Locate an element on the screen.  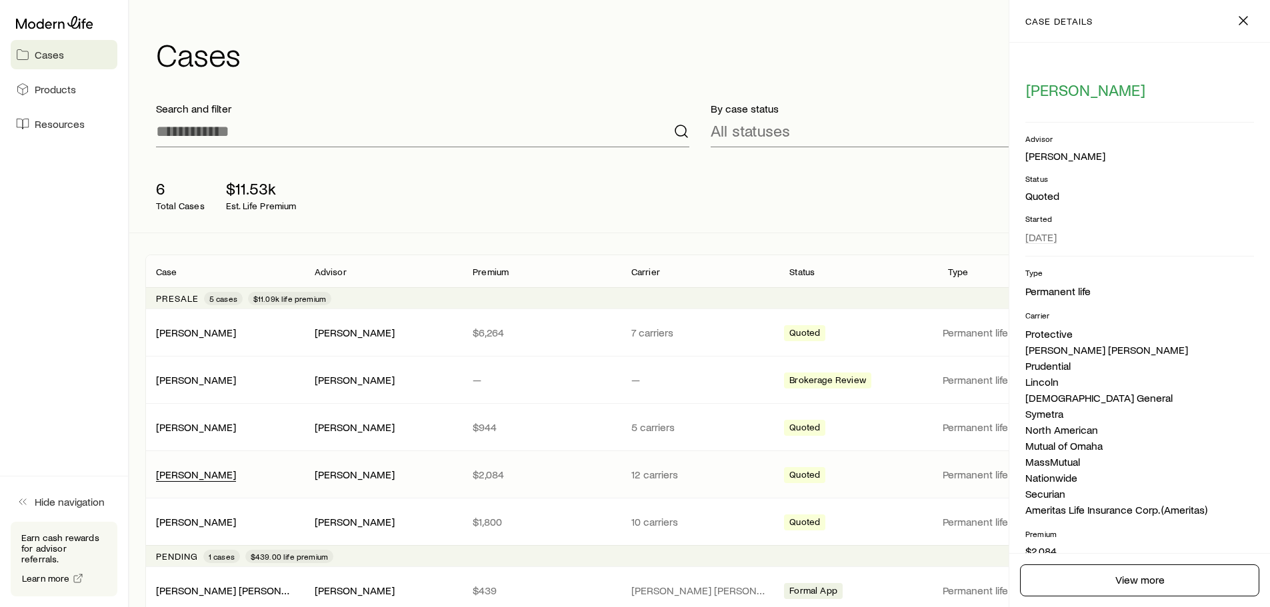
p: Pending is located at coordinates (177, 557).